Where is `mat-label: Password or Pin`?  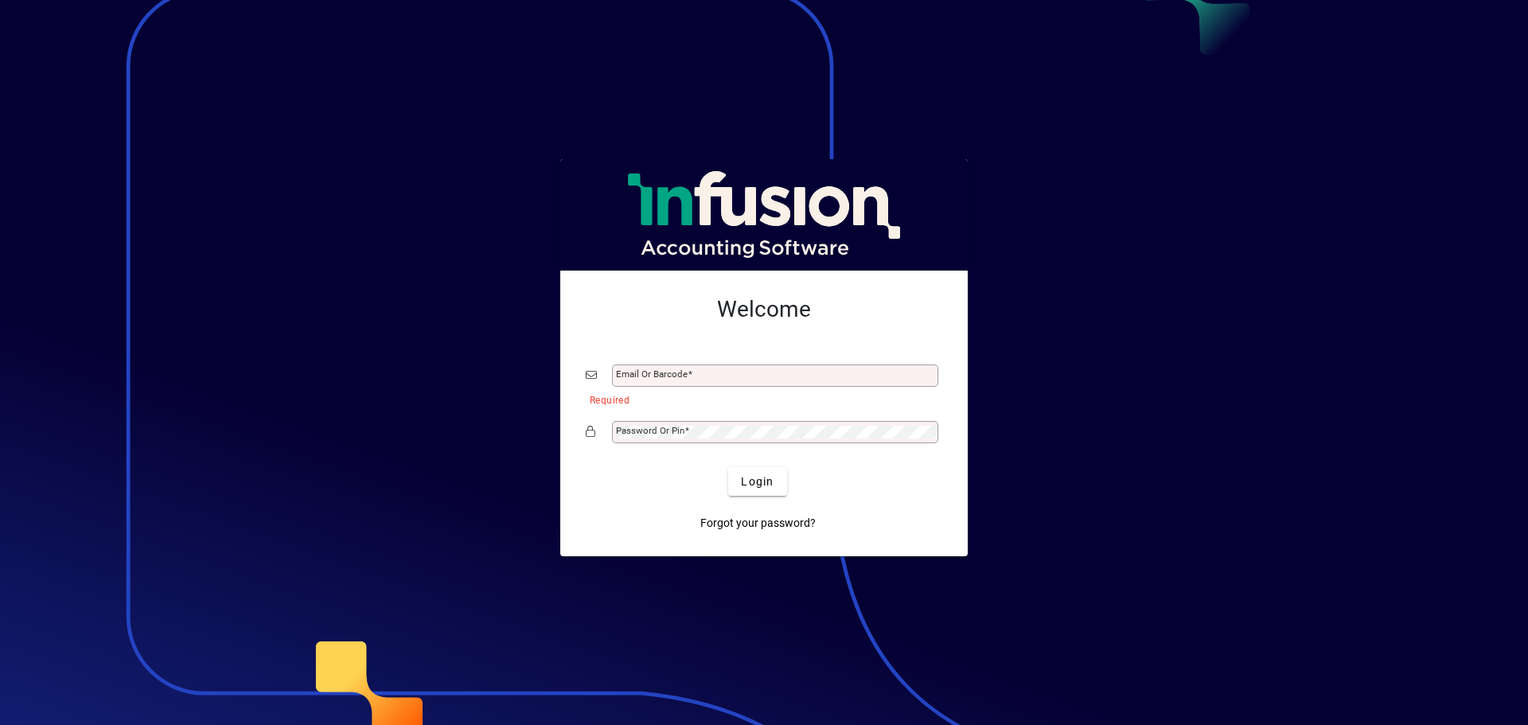
mat-label: Password or Pin is located at coordinates (650, 431).